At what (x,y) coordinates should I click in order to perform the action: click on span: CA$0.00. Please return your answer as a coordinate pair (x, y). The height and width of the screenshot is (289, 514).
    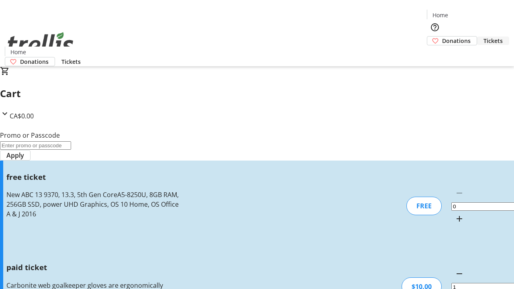
    Looking at the image, I should click on (22, 116).